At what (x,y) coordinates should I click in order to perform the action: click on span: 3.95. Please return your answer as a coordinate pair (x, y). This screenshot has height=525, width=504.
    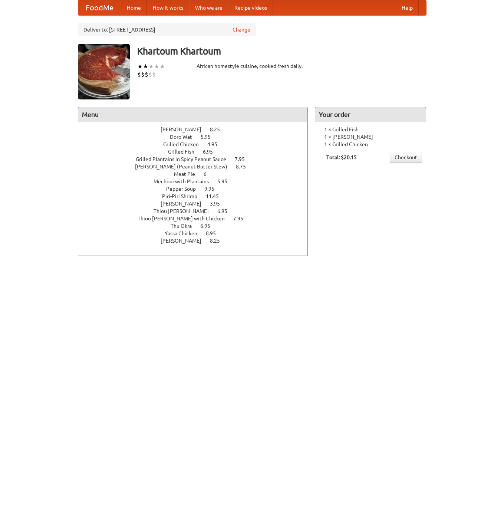
    Looking at the image, I should click on (219, 204).